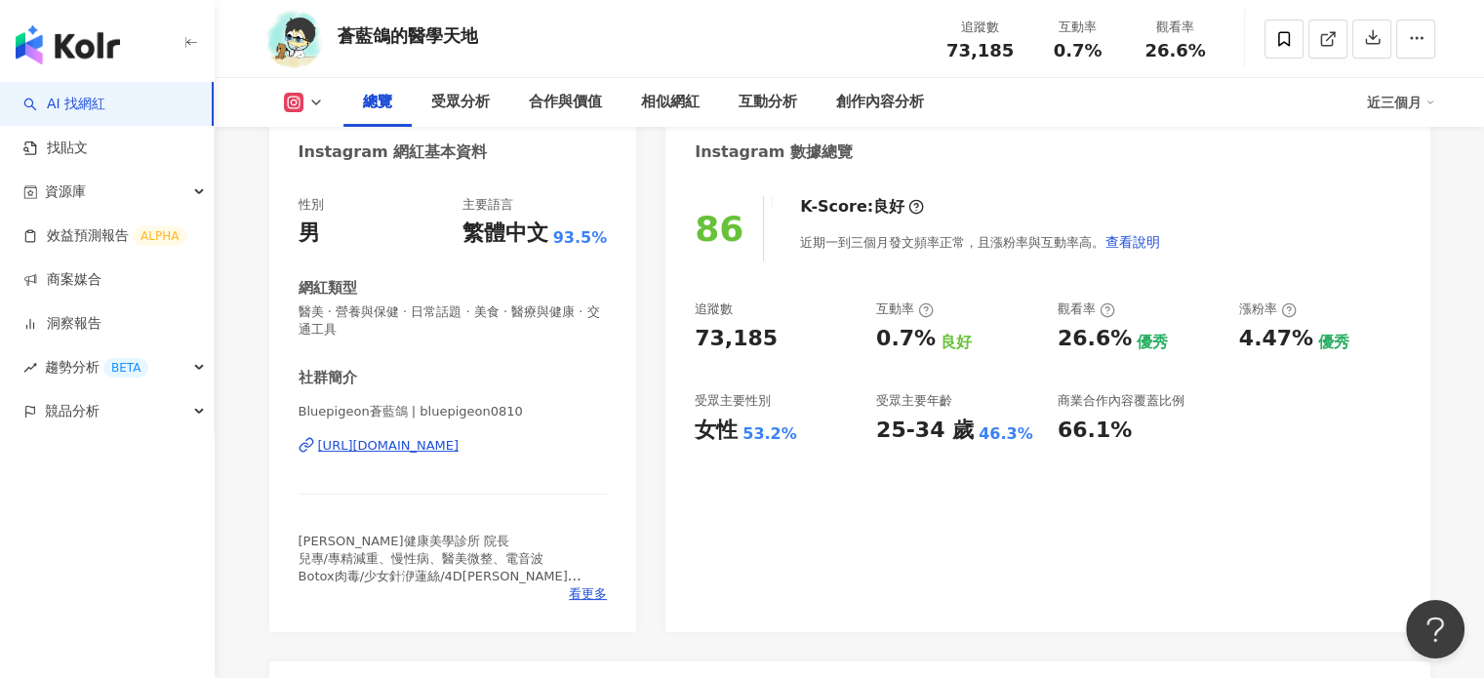 This screenshot has width=1484, height=678. What do you see at coordinates (408, 35) in the screenshot?
I see `div: 蒼藍鴿的醫學天地` at bounding box center [408, 35].